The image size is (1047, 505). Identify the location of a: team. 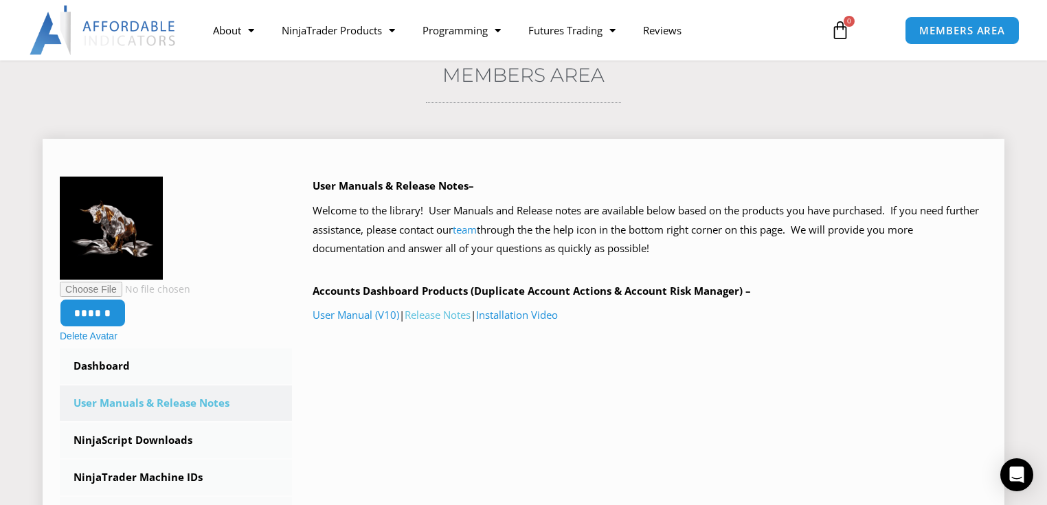
(464, 229).